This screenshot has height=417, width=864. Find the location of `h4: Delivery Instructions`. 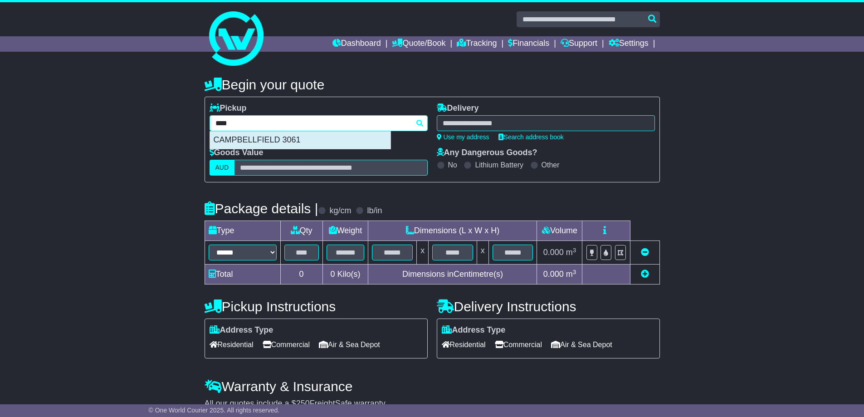

h4: Delivery Instructions is located at coordinates (549, 306).